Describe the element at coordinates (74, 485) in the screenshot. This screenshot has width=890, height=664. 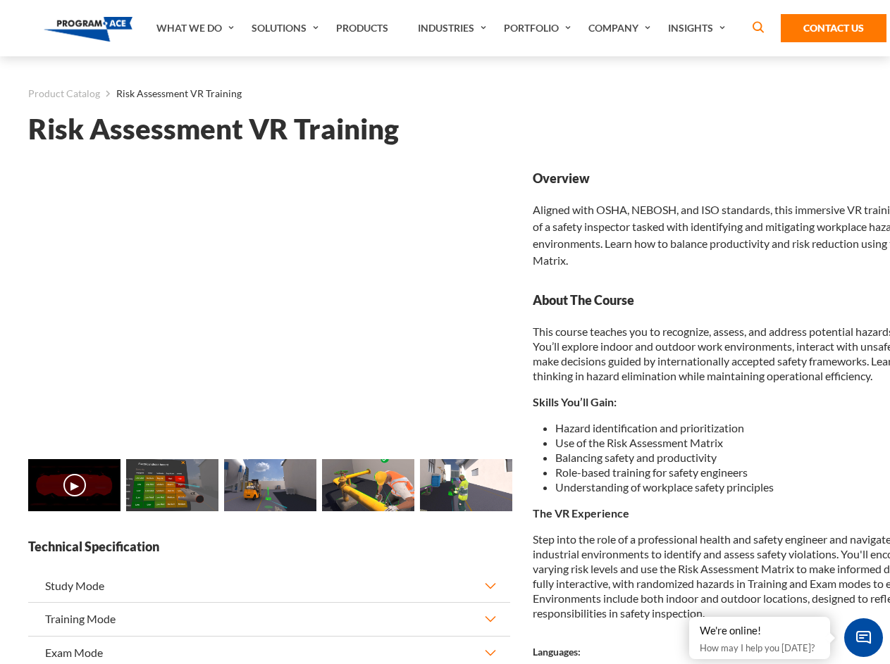
I see `img: Risk Assessment VR Training - Video 0` at that location.